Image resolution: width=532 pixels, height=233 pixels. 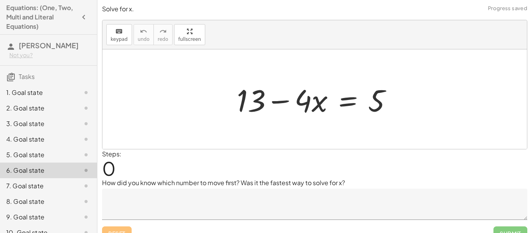 What do you see at coordinates (143, 32) in the screenshot?
I see `i: undo` at bounding box center [143, 32].